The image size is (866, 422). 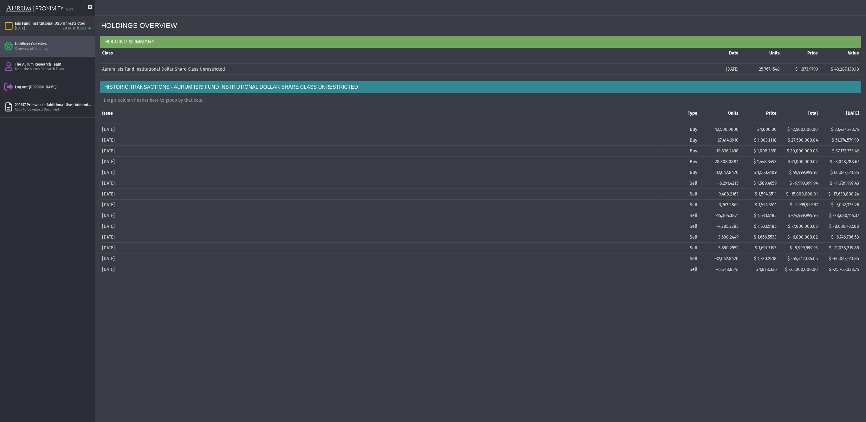 What do you see at coordinates (727, 269) in the screenshot?
I see `span: -13,748.8341` at bounding box center [727, 269].